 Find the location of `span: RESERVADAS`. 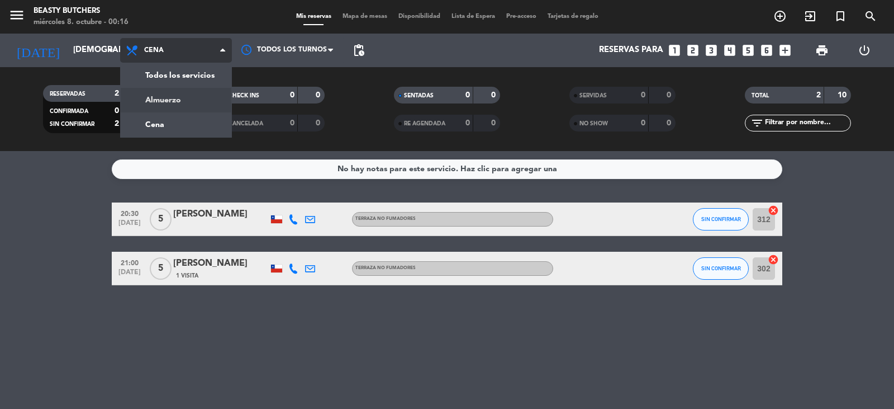

span: RESERVADAS is located at coordinates (68, 94).